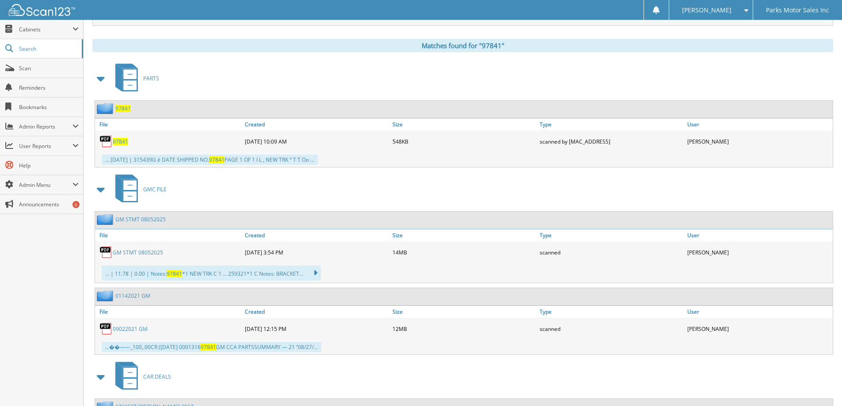 The image size is (842, 406). Describe the element at coordinates (49, 204) in the screenshot. I see `span: Announcements` at that location.